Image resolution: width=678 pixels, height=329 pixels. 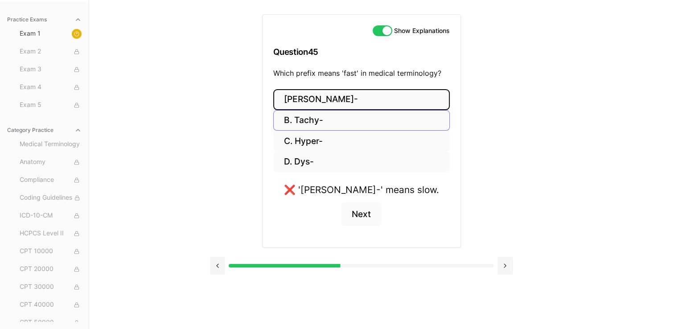 I want to click on span: Exam 2, so click(x=50, y=52).